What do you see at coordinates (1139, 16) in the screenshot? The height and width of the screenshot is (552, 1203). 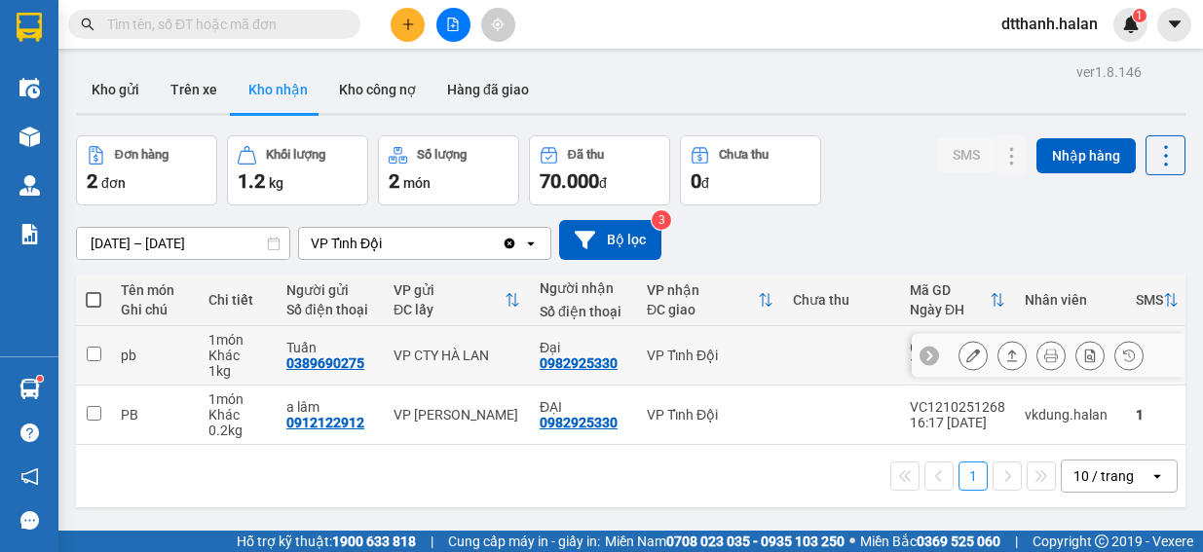 I see `span: 1` at bounding box center [1139, 16].